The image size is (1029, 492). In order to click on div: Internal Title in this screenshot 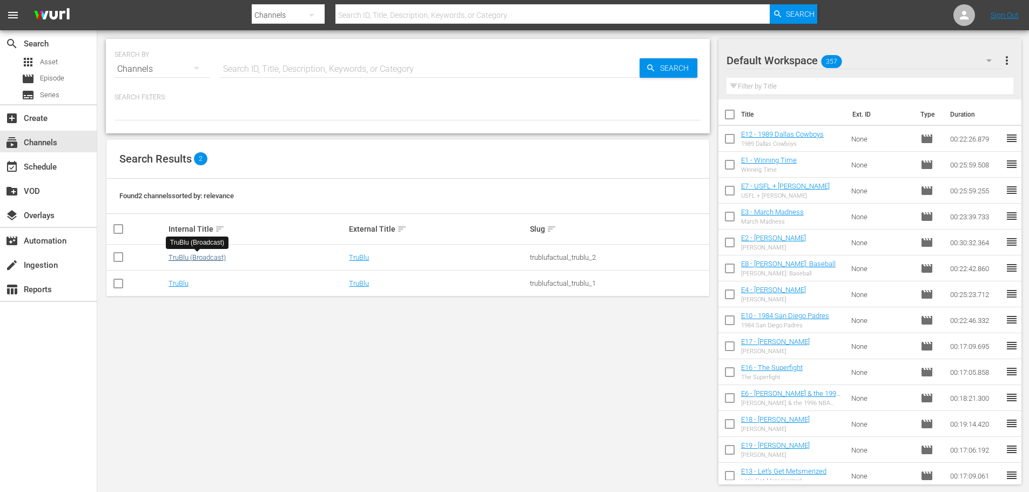, I will do `click(257, 229)`.